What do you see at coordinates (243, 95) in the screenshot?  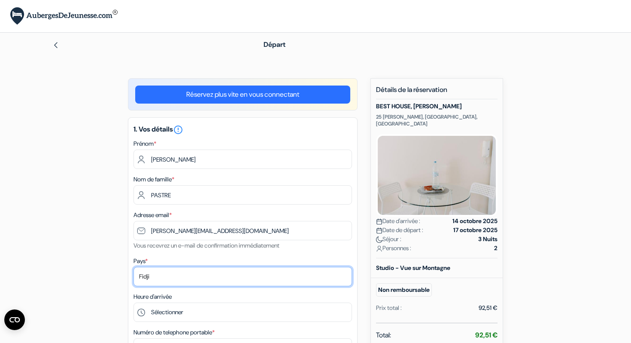 I see `a: Réservez plus vite en vous connectant` at bounding box center [243, 95].